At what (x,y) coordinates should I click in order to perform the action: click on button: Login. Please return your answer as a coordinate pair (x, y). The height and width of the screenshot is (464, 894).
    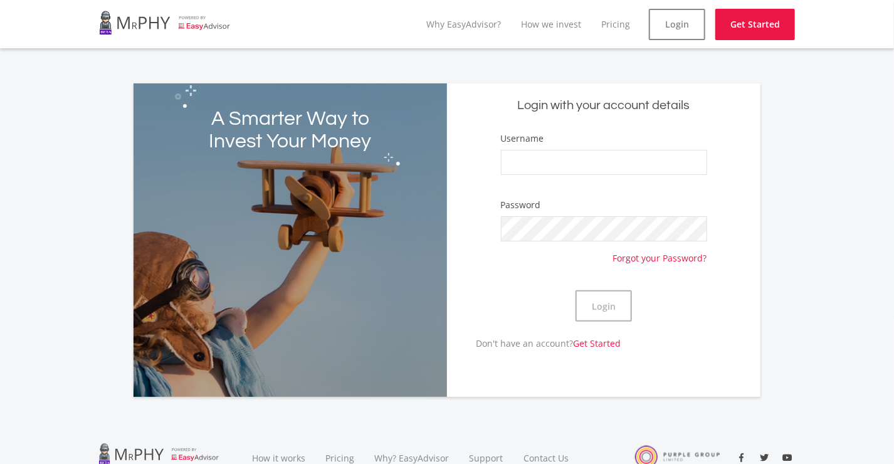
    Looking at the image, I should click on (604, 306).